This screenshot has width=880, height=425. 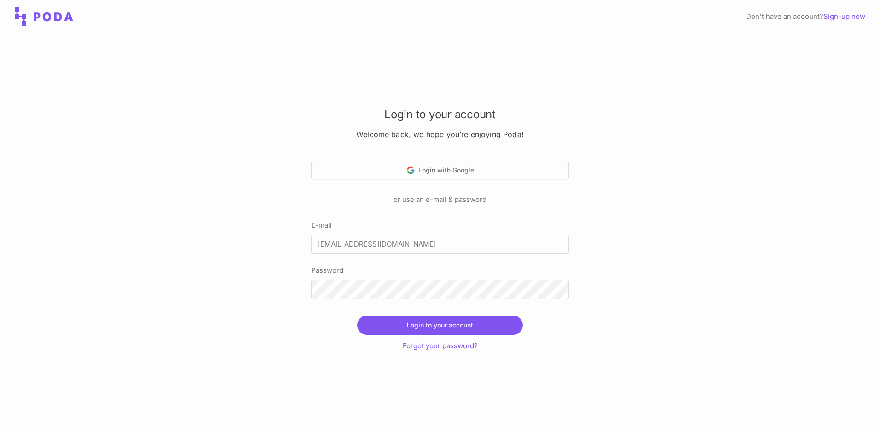 What do you see at coordinates (440, 226) in the screenshot?
I see `label: E-mail` at bounding box center [440, 226].